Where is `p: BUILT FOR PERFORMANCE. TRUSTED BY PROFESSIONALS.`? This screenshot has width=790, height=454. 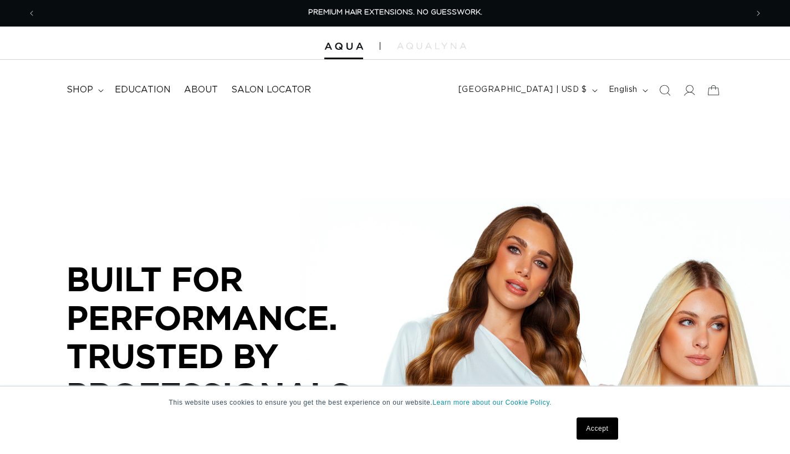
p: BUILT FOR PERFORMANCE. TRUSTED BY PROFESSIONALS. is located at coordinates (233, 337).